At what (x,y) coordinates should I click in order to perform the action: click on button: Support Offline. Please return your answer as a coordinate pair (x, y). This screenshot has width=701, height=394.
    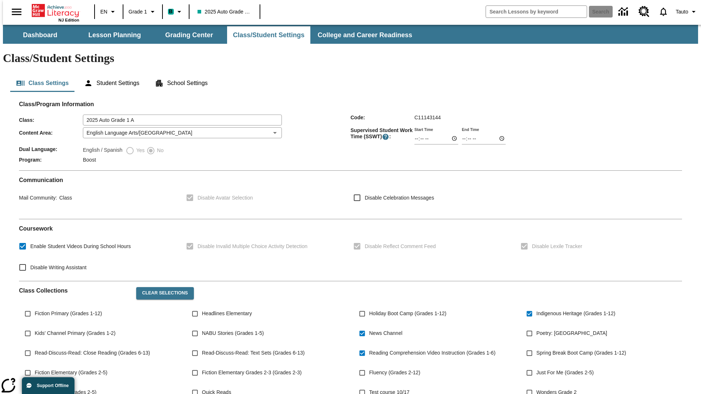
    Looking at the image, I should click on (48, 386).